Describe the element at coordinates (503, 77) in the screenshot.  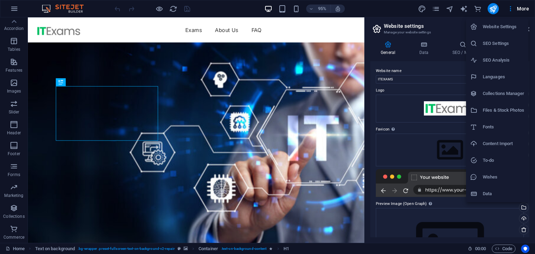
I see `h6: Languages` at that location.